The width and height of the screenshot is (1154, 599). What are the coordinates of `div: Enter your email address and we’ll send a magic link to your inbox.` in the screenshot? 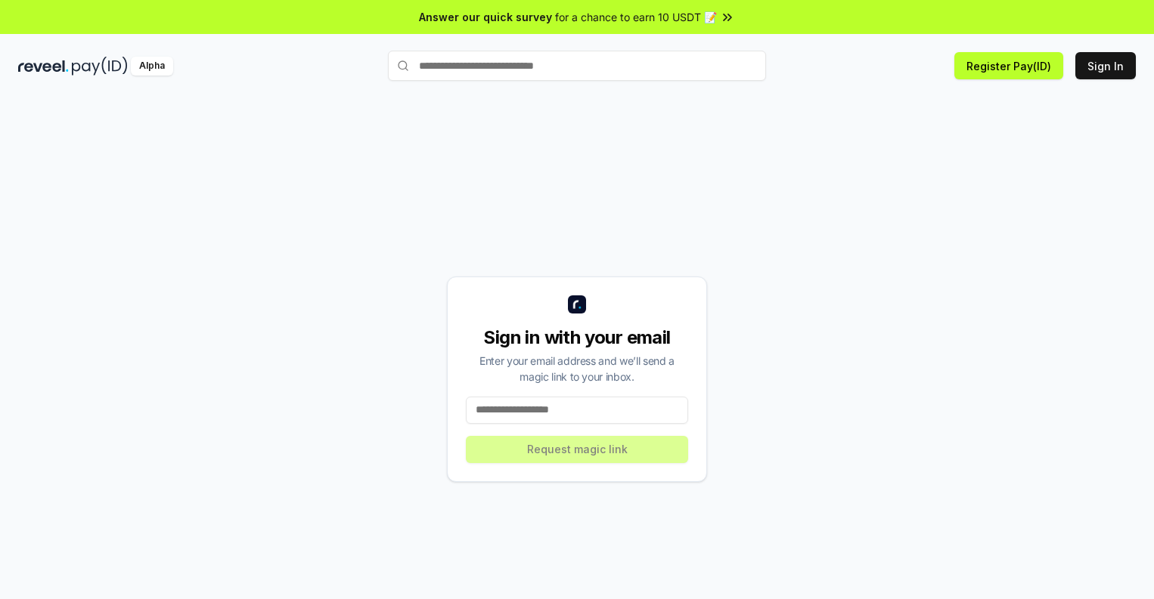 It's located at (577, 369).